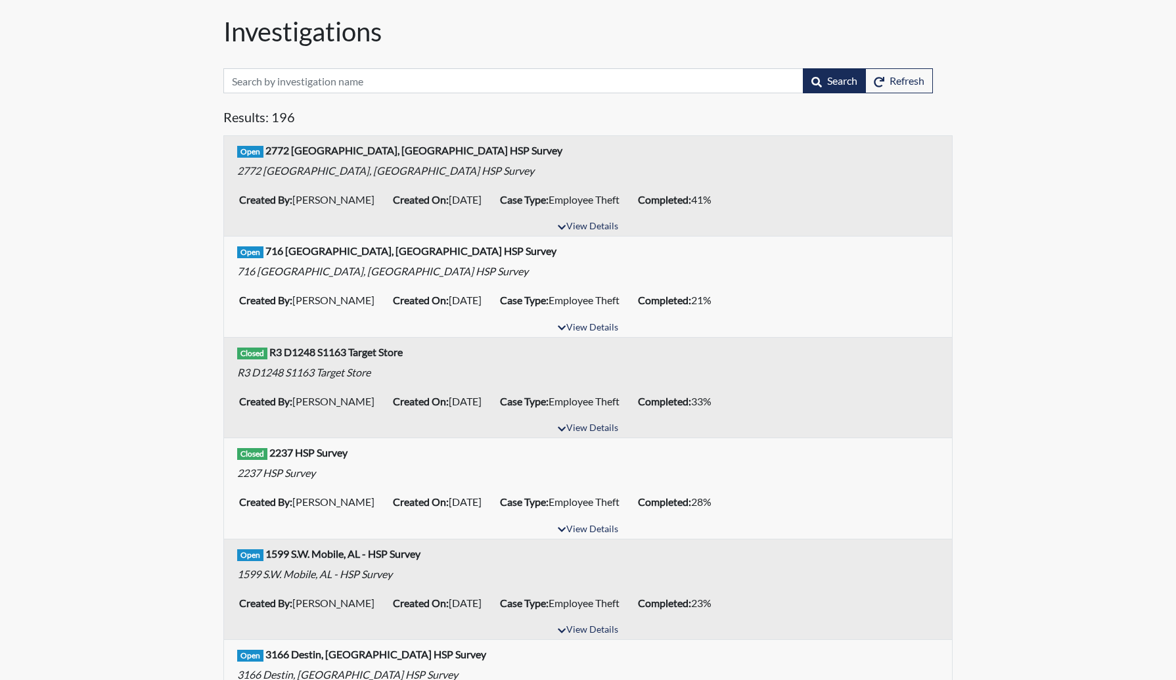 This screenshot has width=1176, height=680. I want to click on li: 23%, so click(679, 603).